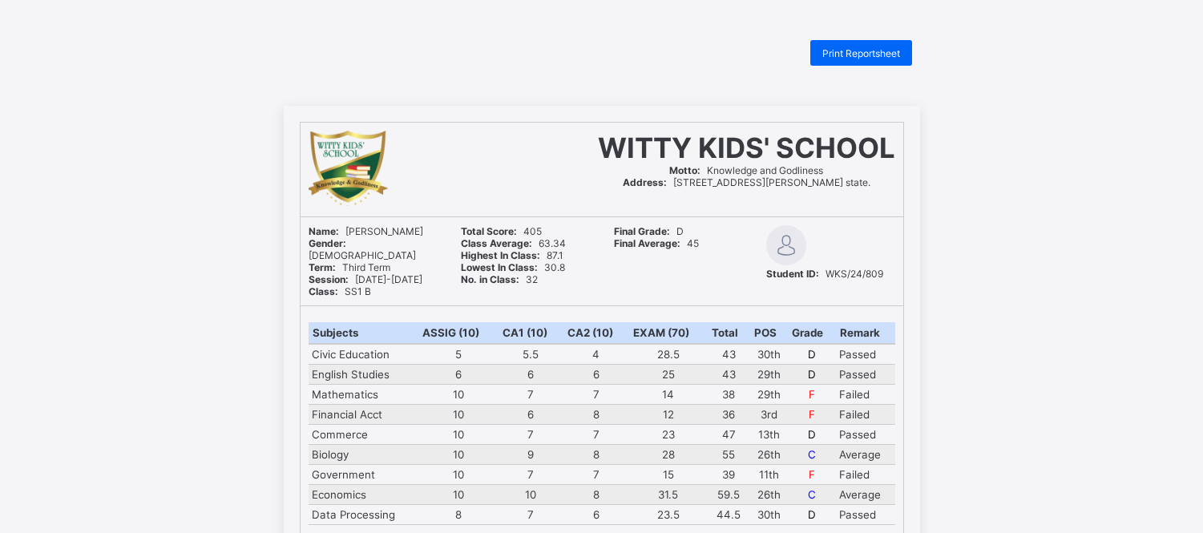 The height and width of the screenshot is (533, 1203). Describe the element at coordinates (458, 333) in the screenshot. I see `th: ASSIG (10)` at that location.